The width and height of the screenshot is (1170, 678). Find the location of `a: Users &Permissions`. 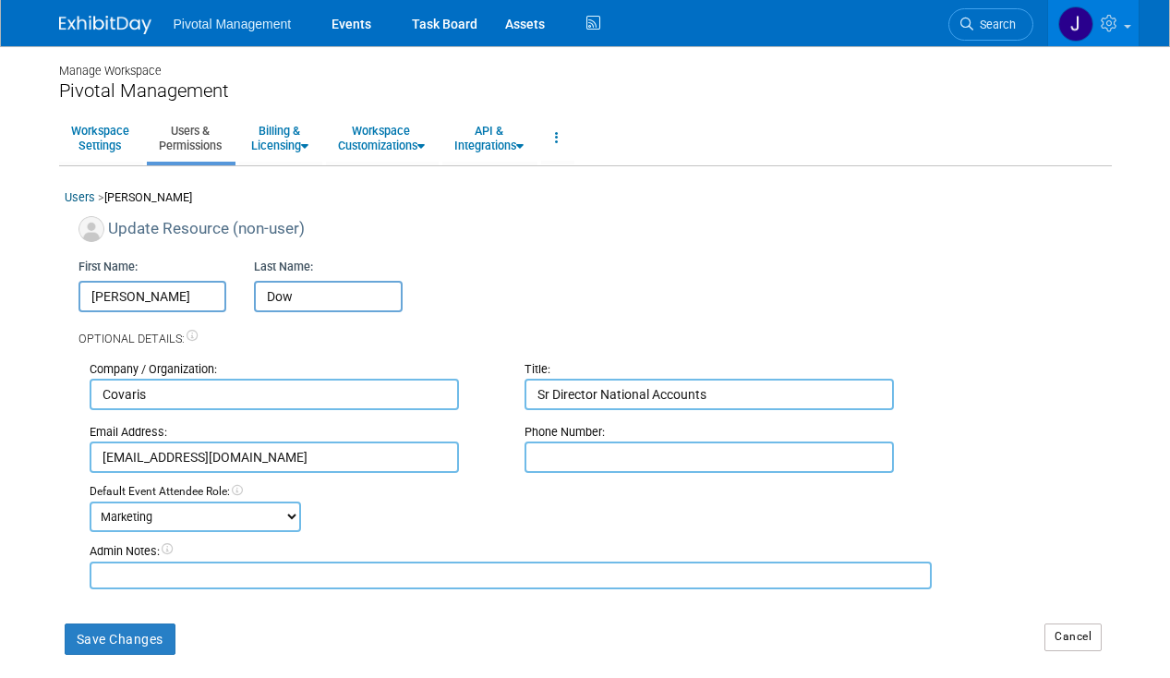

a: Users &Permissions is located at coordinates (190, 138).